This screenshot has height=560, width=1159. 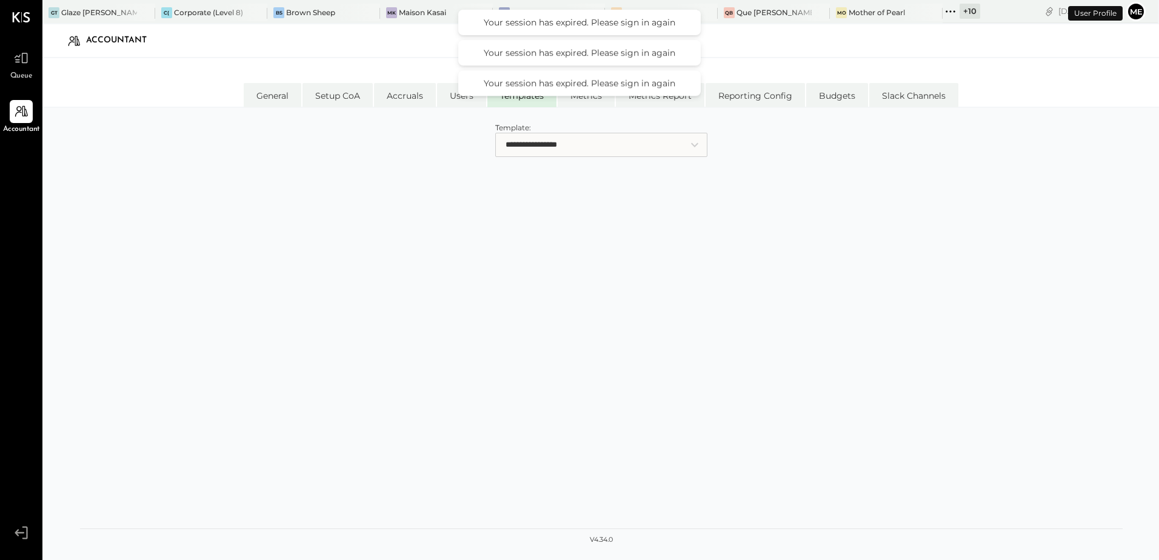 What do you see at coordinates (729, 13) in the screenshot?
I see `div: QB` at bounding box center [729, 13].